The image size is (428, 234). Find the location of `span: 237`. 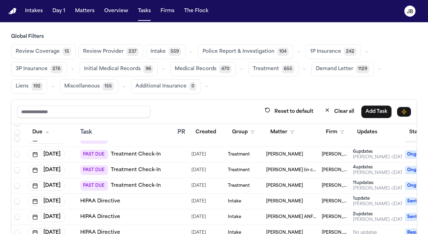

span: 237 is located at coordinates (132, 52).